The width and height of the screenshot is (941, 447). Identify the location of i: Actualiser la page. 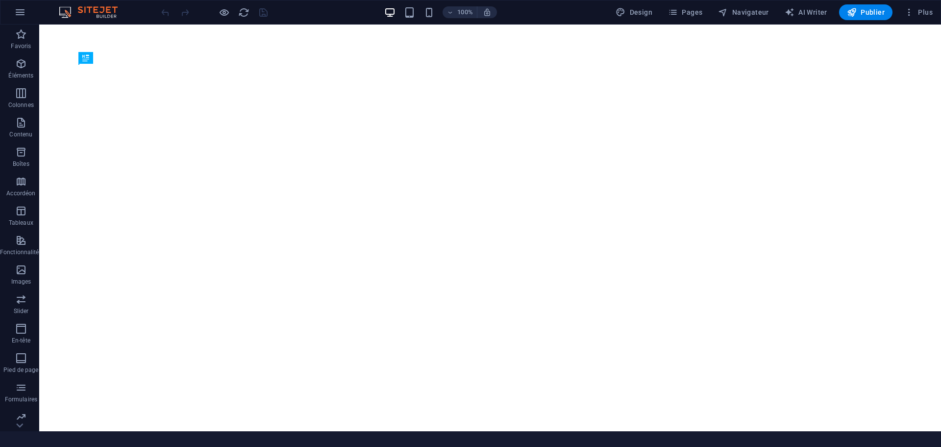
(244, 12).